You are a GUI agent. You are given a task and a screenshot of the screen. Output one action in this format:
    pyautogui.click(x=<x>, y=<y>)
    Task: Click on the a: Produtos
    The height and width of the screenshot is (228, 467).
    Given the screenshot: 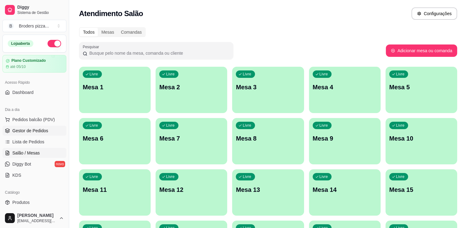 What is the action you would take?
    pyautogui.click(x=34, y=202)
    